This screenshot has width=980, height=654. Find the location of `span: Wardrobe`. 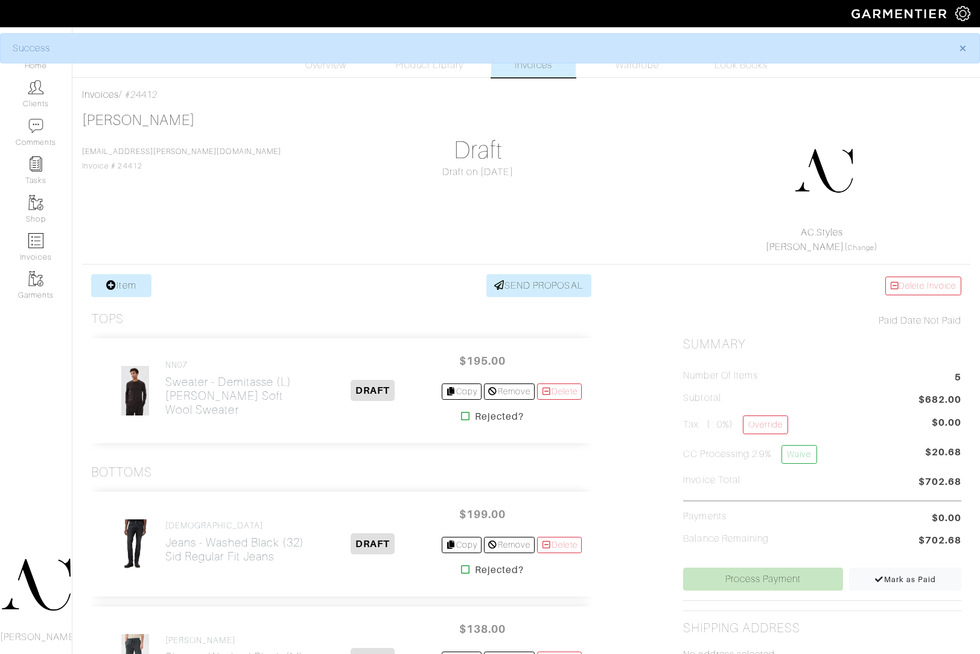

span: Wardrobe is located at coordinates (637, 65).